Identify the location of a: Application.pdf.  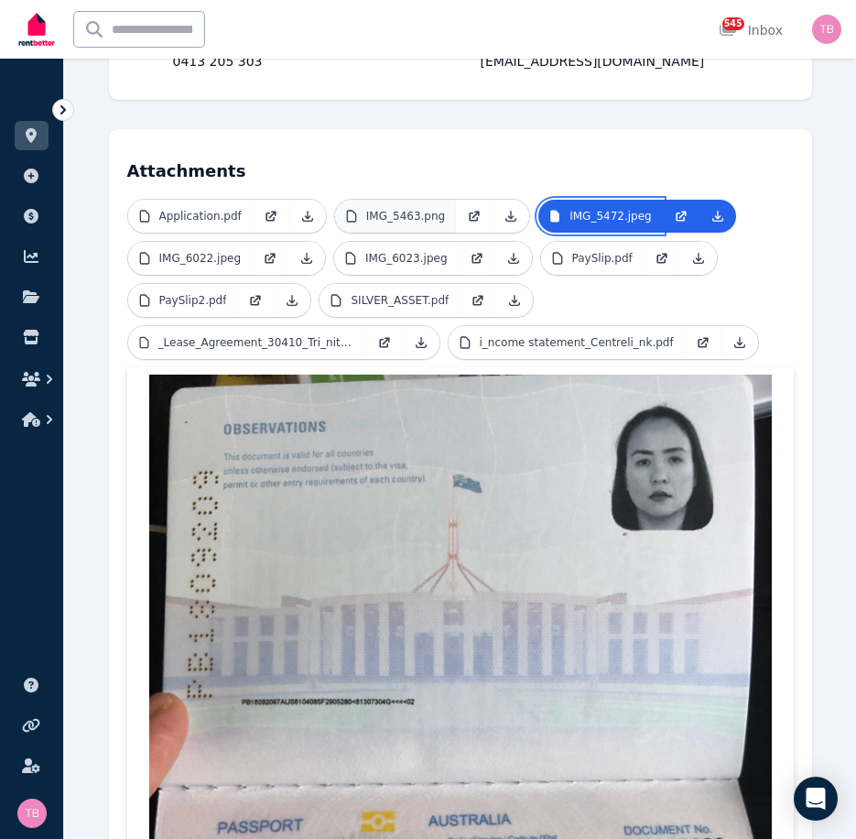
(190, 216).